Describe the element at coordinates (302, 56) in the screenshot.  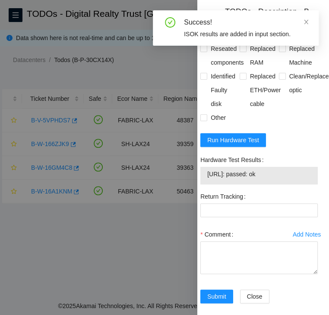
I see `span: Replaced Machine` at that location.